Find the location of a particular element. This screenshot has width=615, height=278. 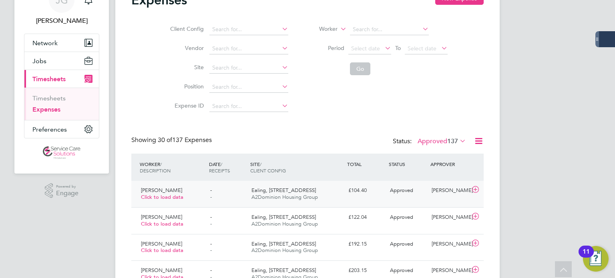

span: James Glover is located at coordinates (62, 21).